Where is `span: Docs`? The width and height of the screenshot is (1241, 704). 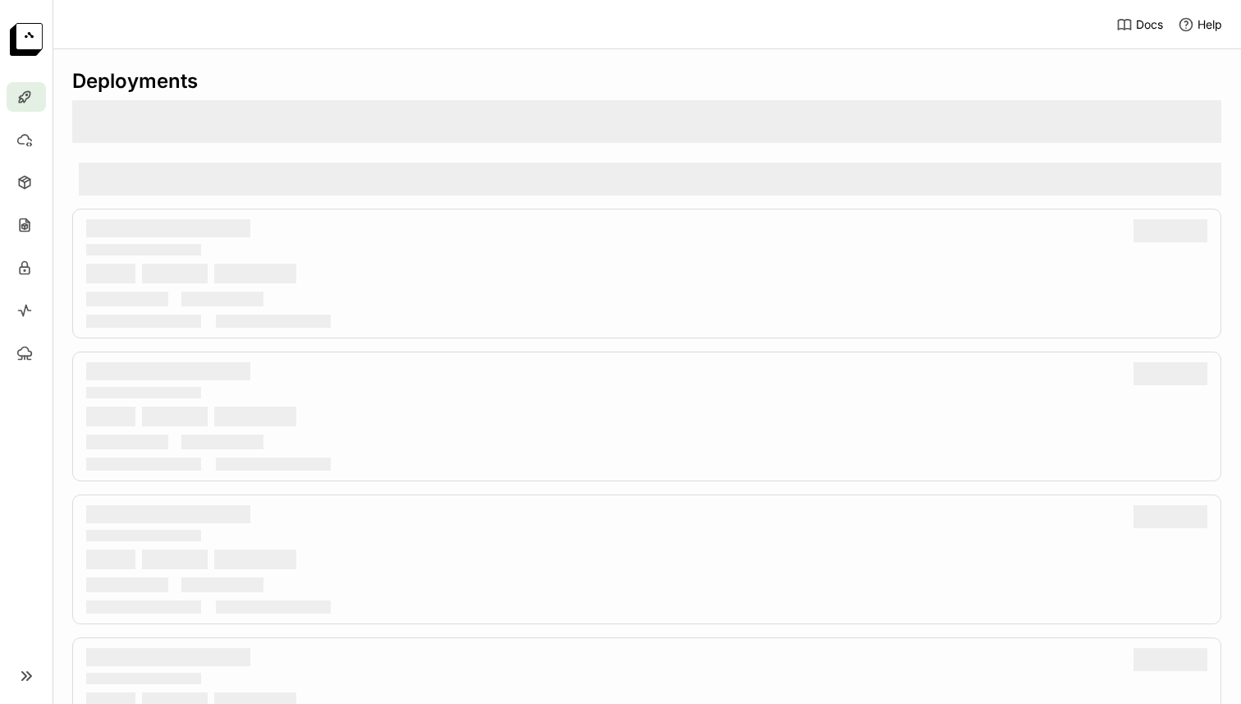 span: Docs is located at coordinates (1150, 25).